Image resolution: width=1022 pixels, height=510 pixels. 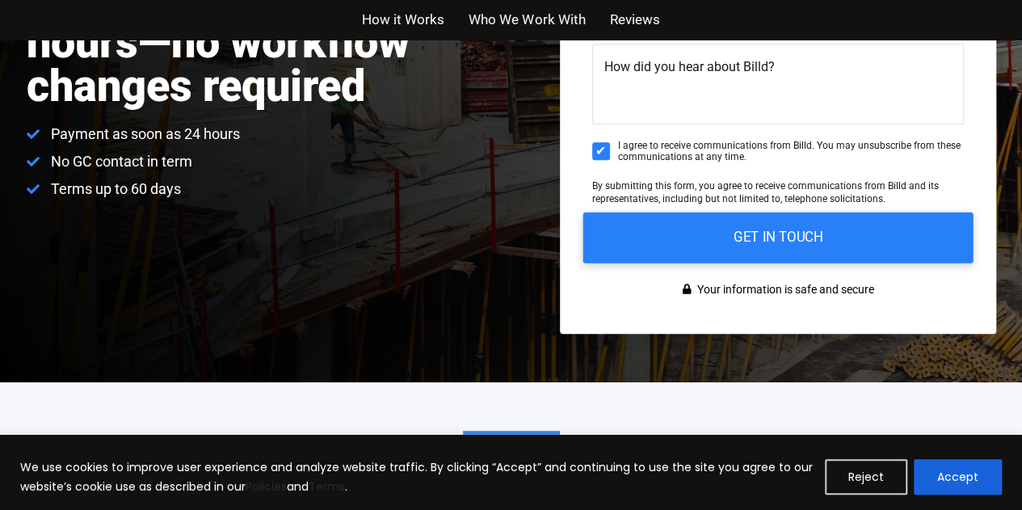 I want to click on button: Reject, so click(x=866, y=477).